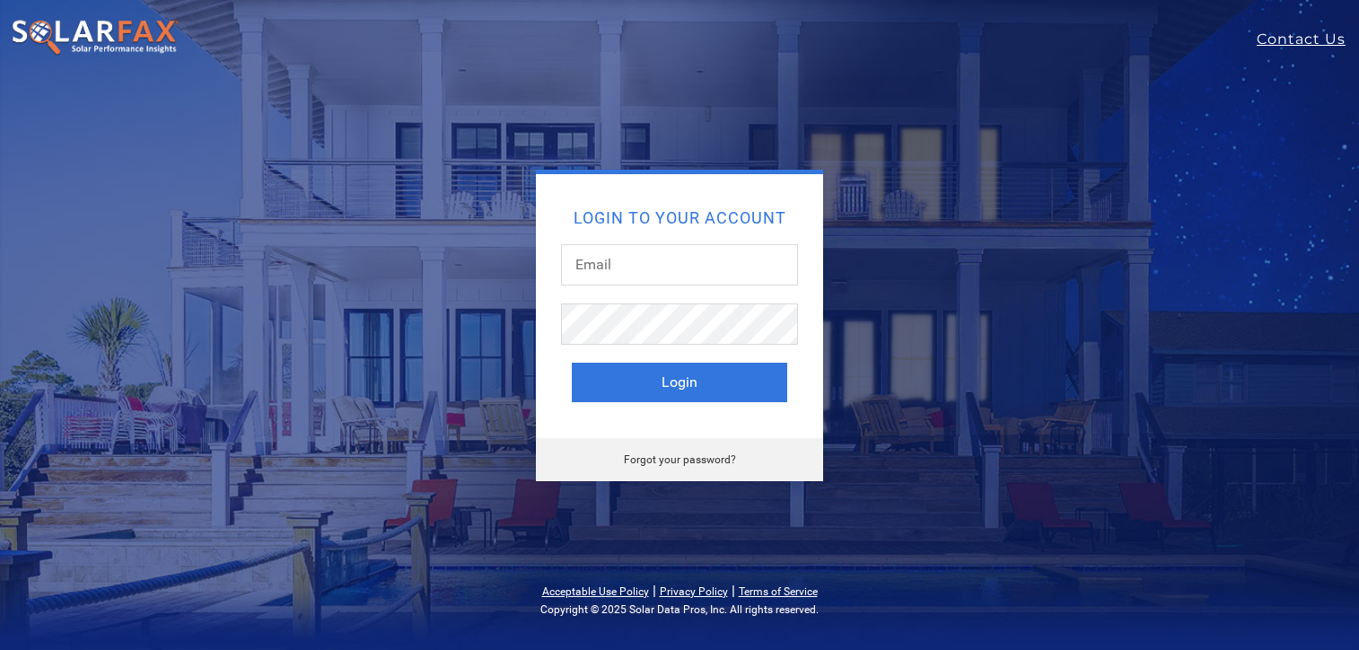 The width and height of the screenshot is (1359, 650). What do you see at coordinates (694, 591) in the screenshot?
I see `a: Privacy Policy` at bounding box center [694, 591].